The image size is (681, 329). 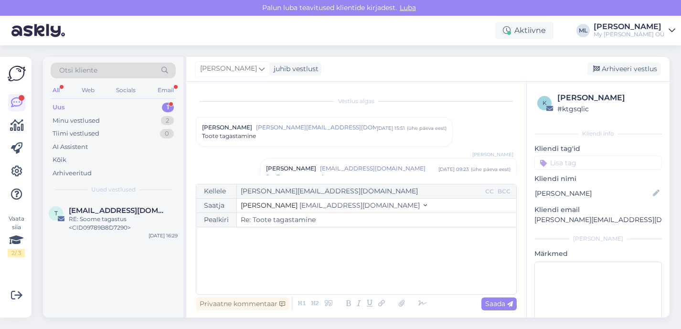 What do you see at coordinates (229, 136) in the screenshot?
I see `span: Toote tagastamine` at bounding box center [229, 136].